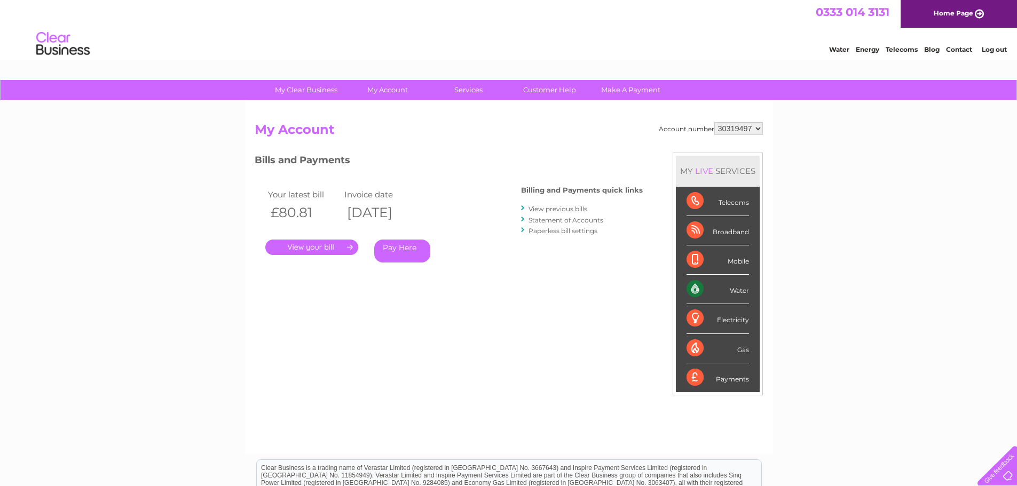  What do you see at coordinates (867, 49) in the screenshot?
I see `a: Energy` at bounding box center [867, 49].